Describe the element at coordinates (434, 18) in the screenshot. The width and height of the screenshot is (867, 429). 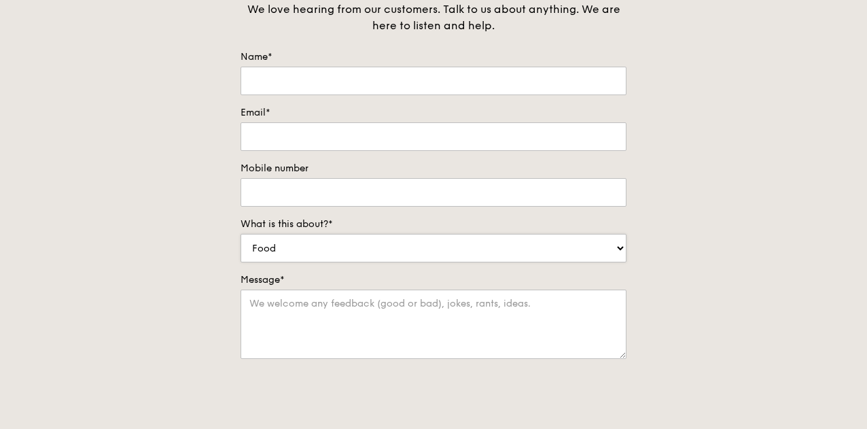
I see `div: We love hearing from our customers. Talk to us about anything. We are here to listen and help.` at that location.